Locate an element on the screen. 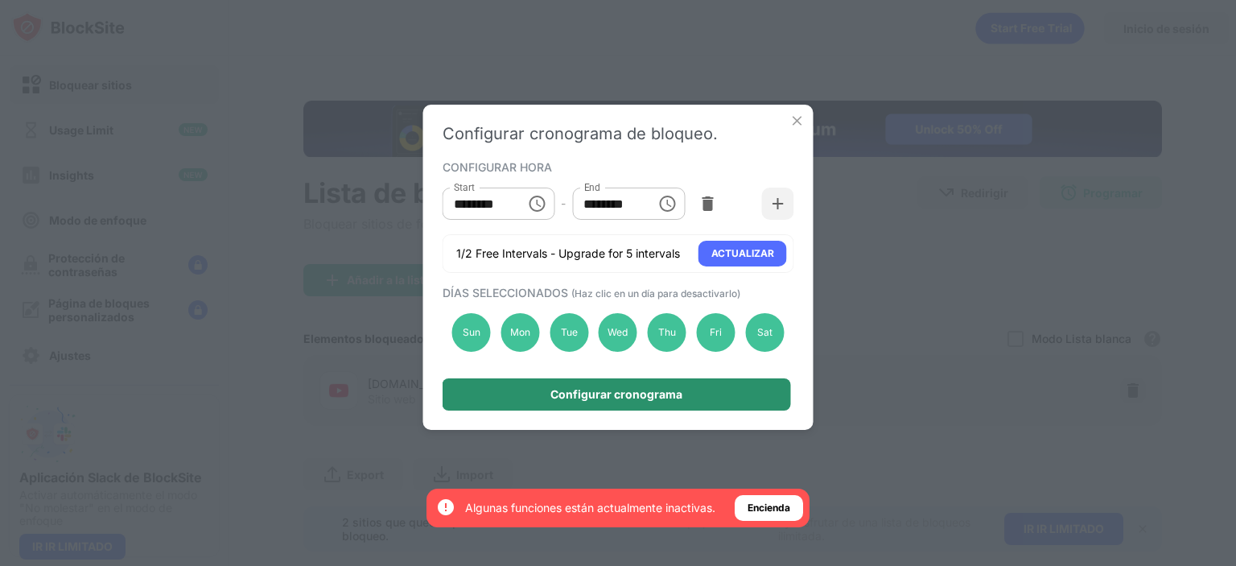 This screenshot has width=1236, height=566. img: error-circle-white.svg is located at coordinates (446, 507).